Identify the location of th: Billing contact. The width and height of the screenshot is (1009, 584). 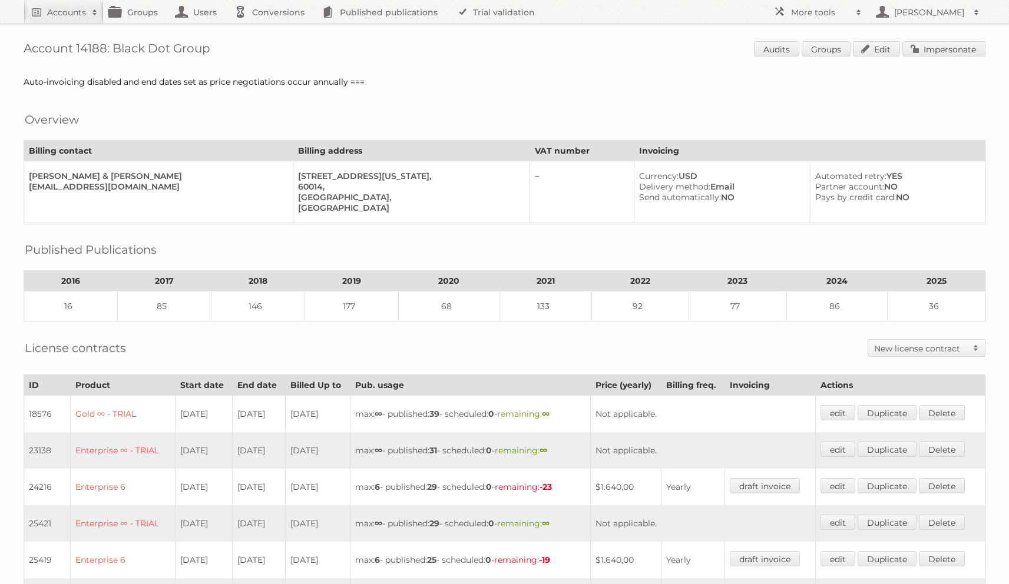
(158, 151).